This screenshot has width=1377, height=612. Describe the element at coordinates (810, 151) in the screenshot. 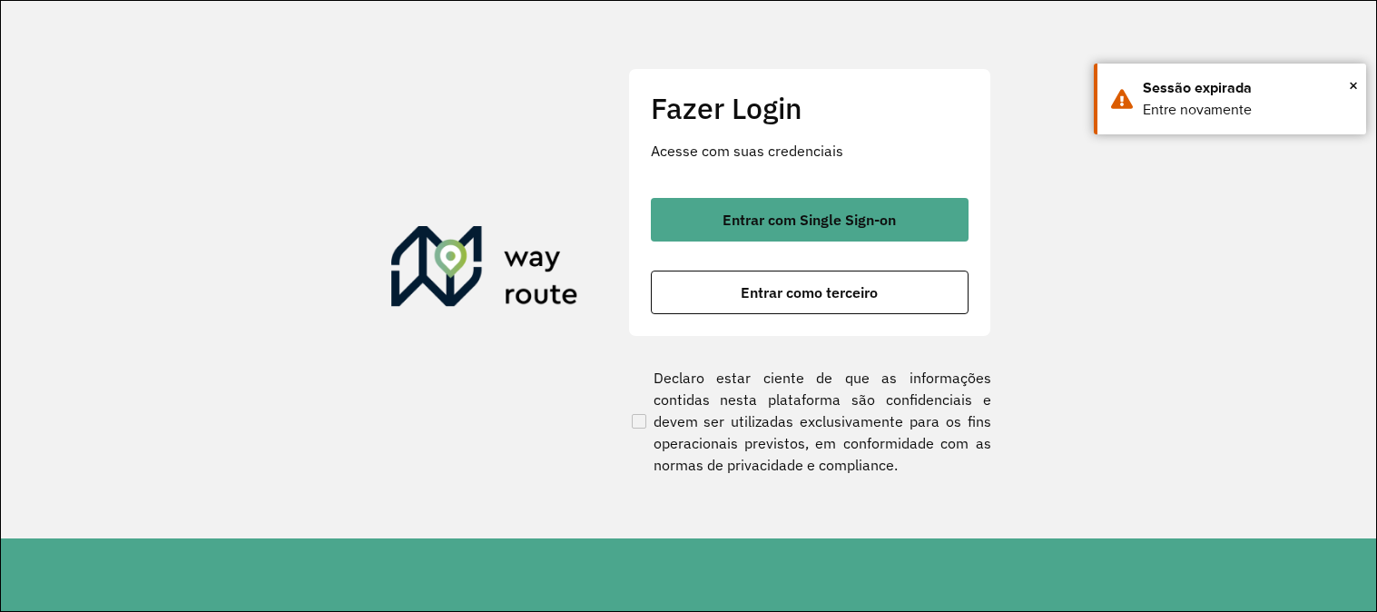

I see `p: Acesse com suas credenciais` at that location.